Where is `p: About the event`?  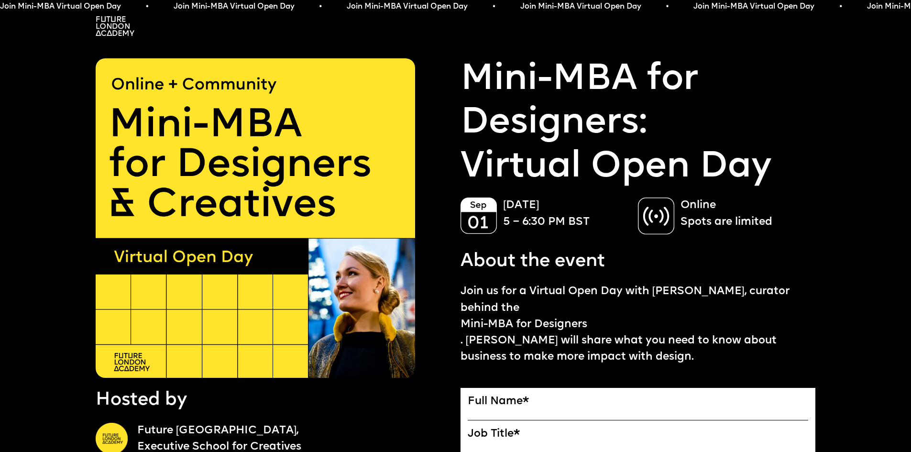
p: About the event is located at coordinates (533, 261).